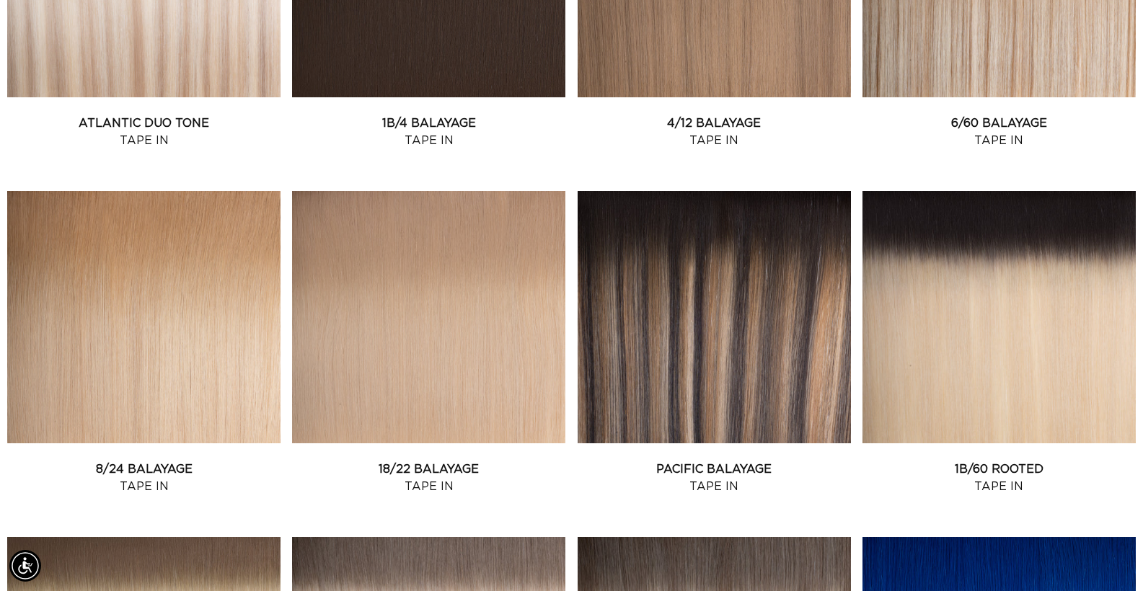 Image resolution: width=1143 pixels, height=591 pixels. Describe the element at coordinates (144, 478) in the screenshot. I see `a: 8/24 Balayage Tape In` at that location.